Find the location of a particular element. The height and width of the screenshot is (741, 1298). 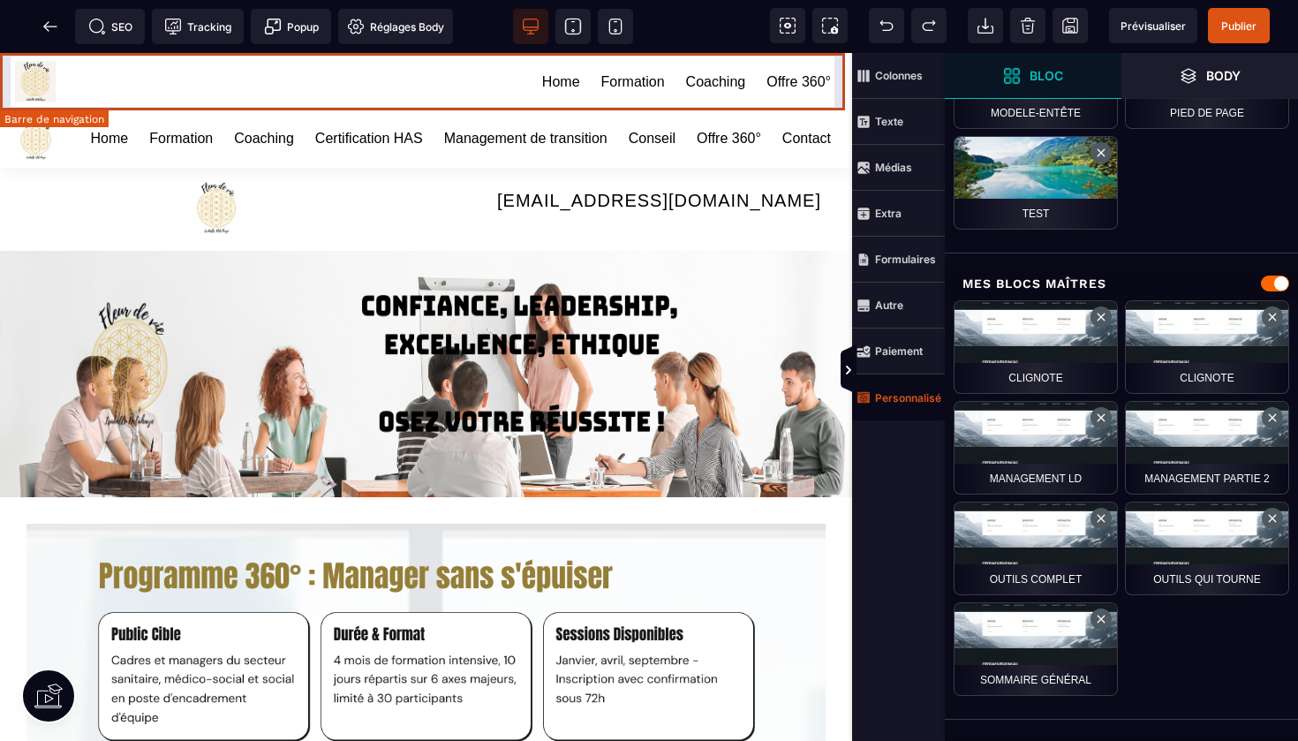

strong: Personnalisé is located at coordinates (907, 397).